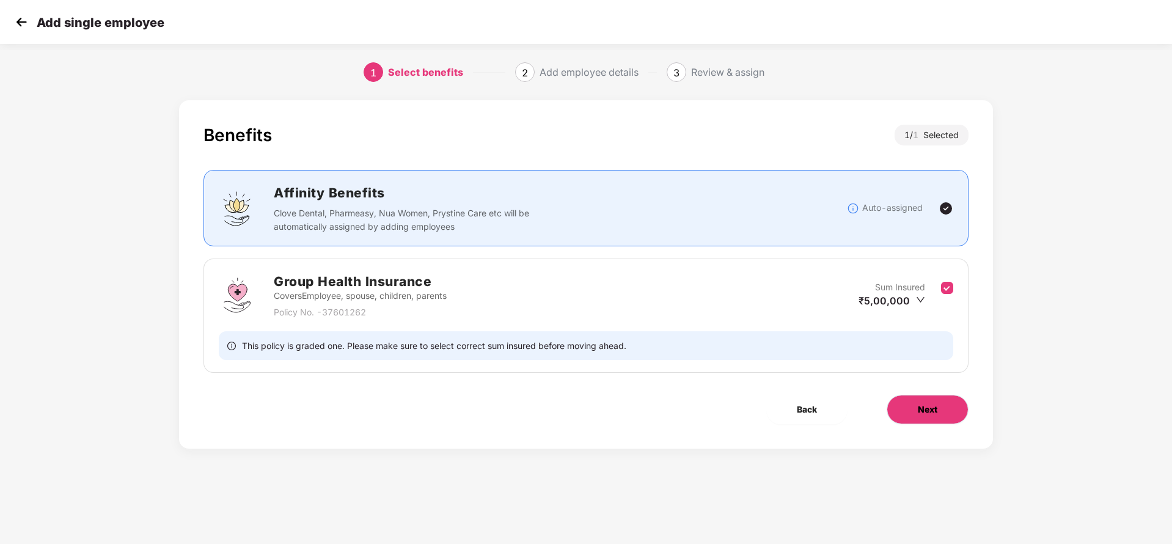 This screenshot has height=544, width=1172. I want to click on p: Policy No. - 37601262, so click(360, 312).